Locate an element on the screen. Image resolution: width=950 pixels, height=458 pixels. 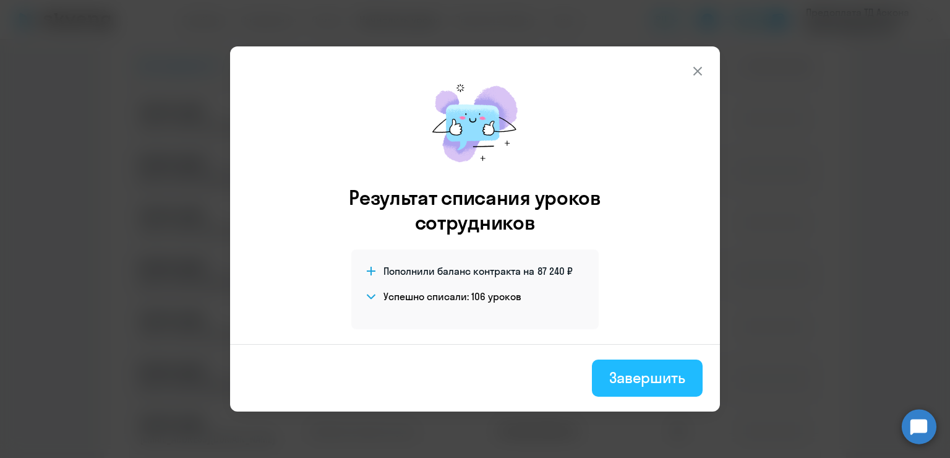
span: Пополнили баланс контракта на is located at coordinates (459, 271).